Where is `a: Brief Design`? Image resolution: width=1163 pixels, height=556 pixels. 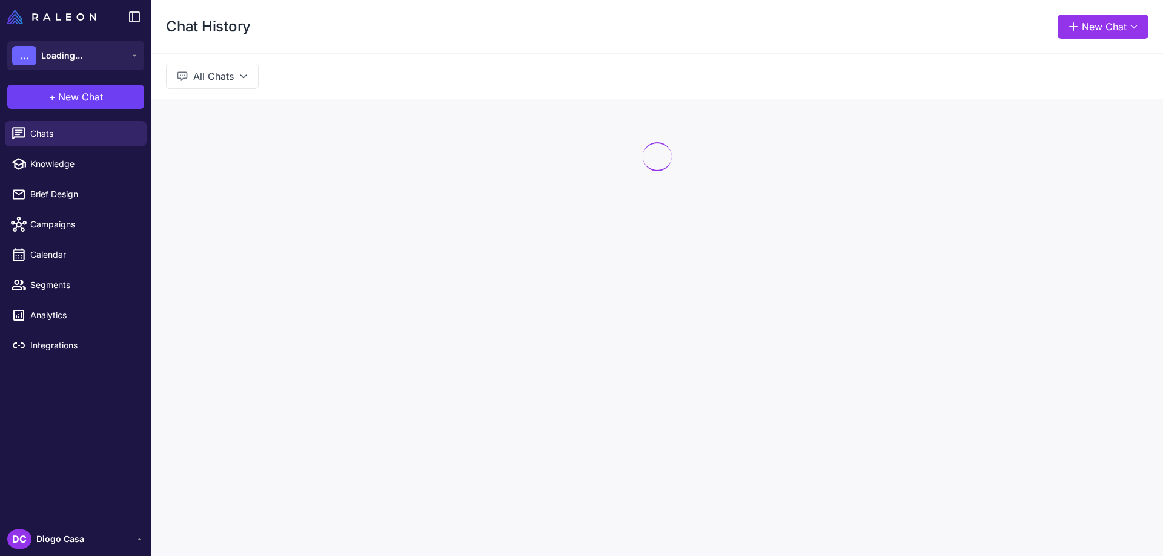 a: Brief Design is located at coordinates (76, 194).